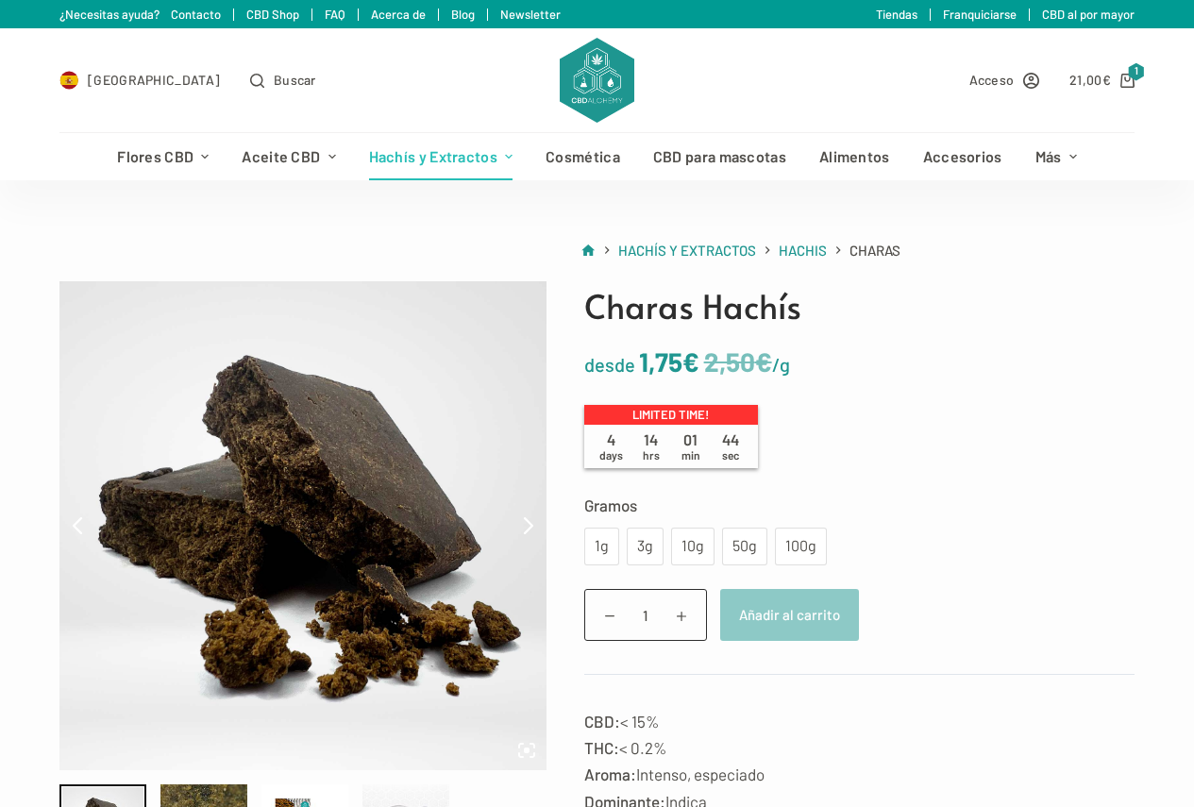 The image size is (1194, 807). Describe the element at coordinates (745, 547) in the screenshot. I see `div: 50g` at that location.